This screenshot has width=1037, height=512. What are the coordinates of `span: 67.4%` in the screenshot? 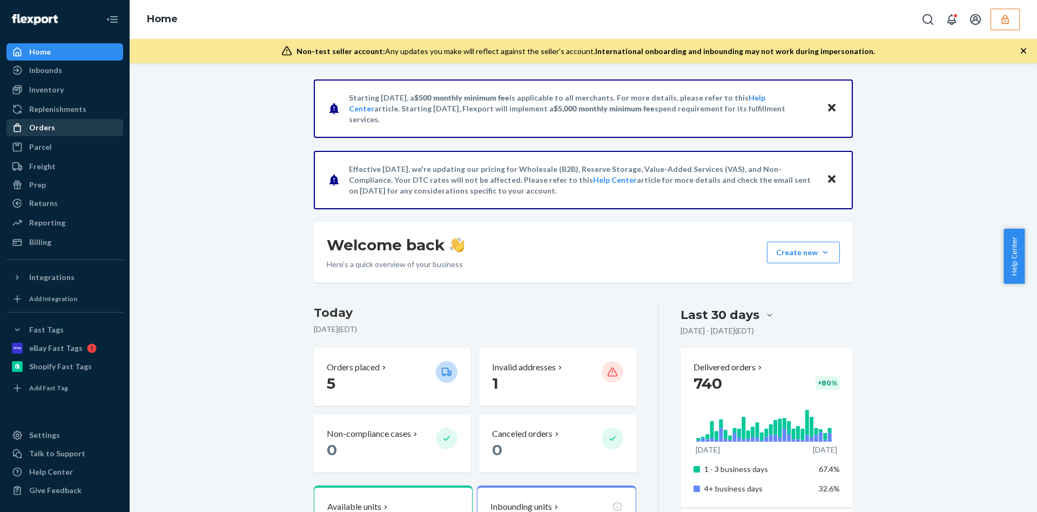 It's located at (829, 468).